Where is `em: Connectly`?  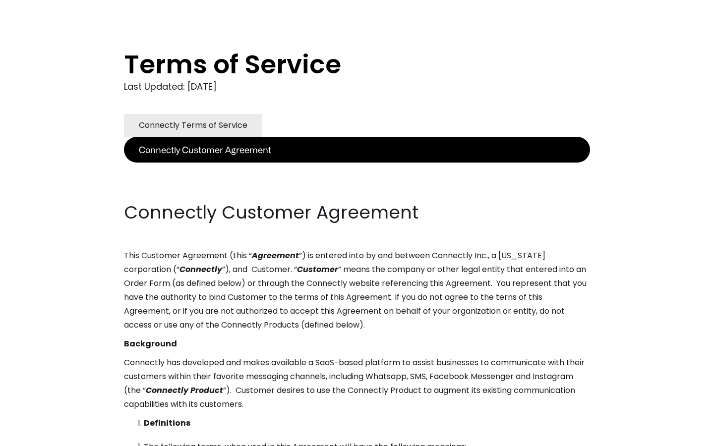
em: Connectly is located at coordinates (201, 269).